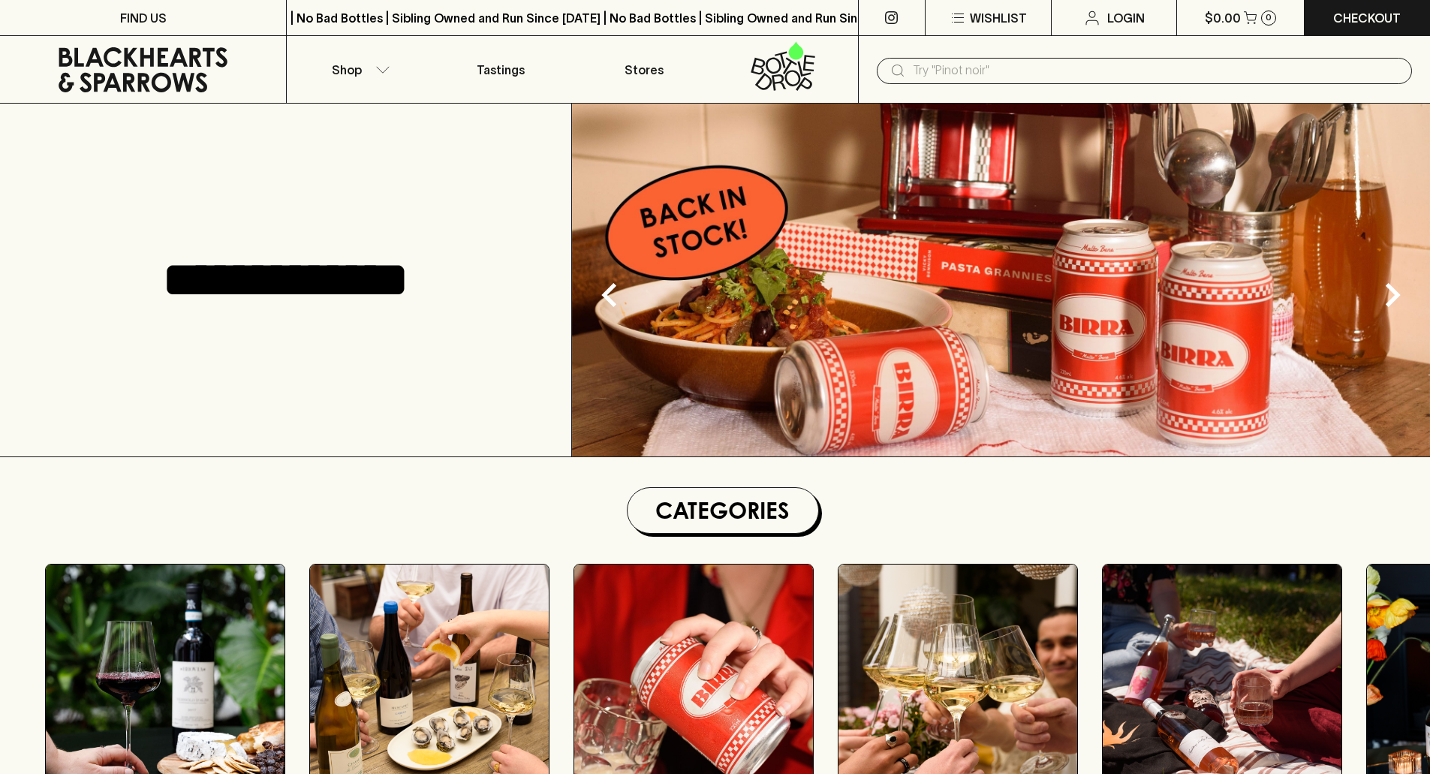 This screenshot has height=774, width=1430. I want to click on p: Shop, so click(347, 70).